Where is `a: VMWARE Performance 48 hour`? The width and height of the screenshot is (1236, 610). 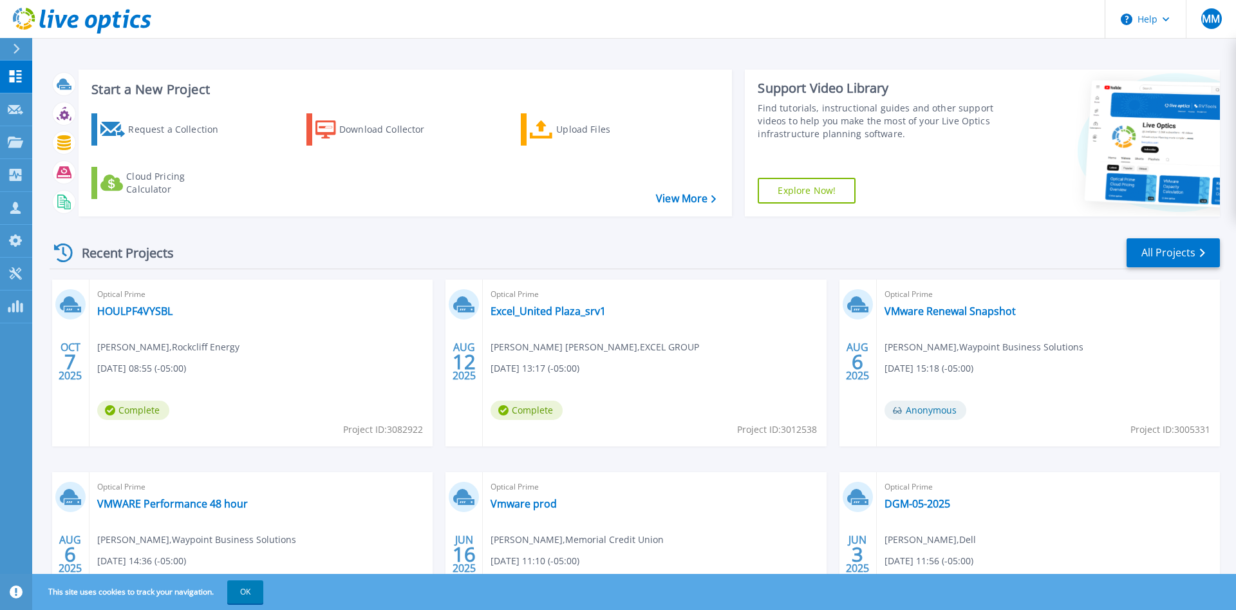
a: VMWARE Performance 48 hour is located at coordinates (173, 503).